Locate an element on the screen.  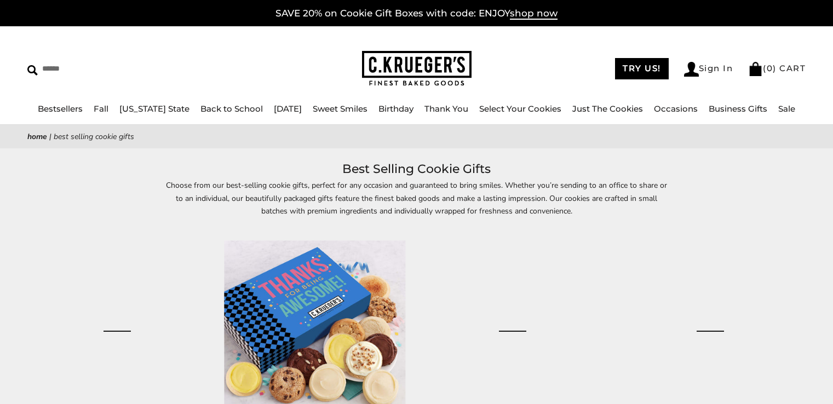
a: TRY US! is located at coordinates (642, 68).